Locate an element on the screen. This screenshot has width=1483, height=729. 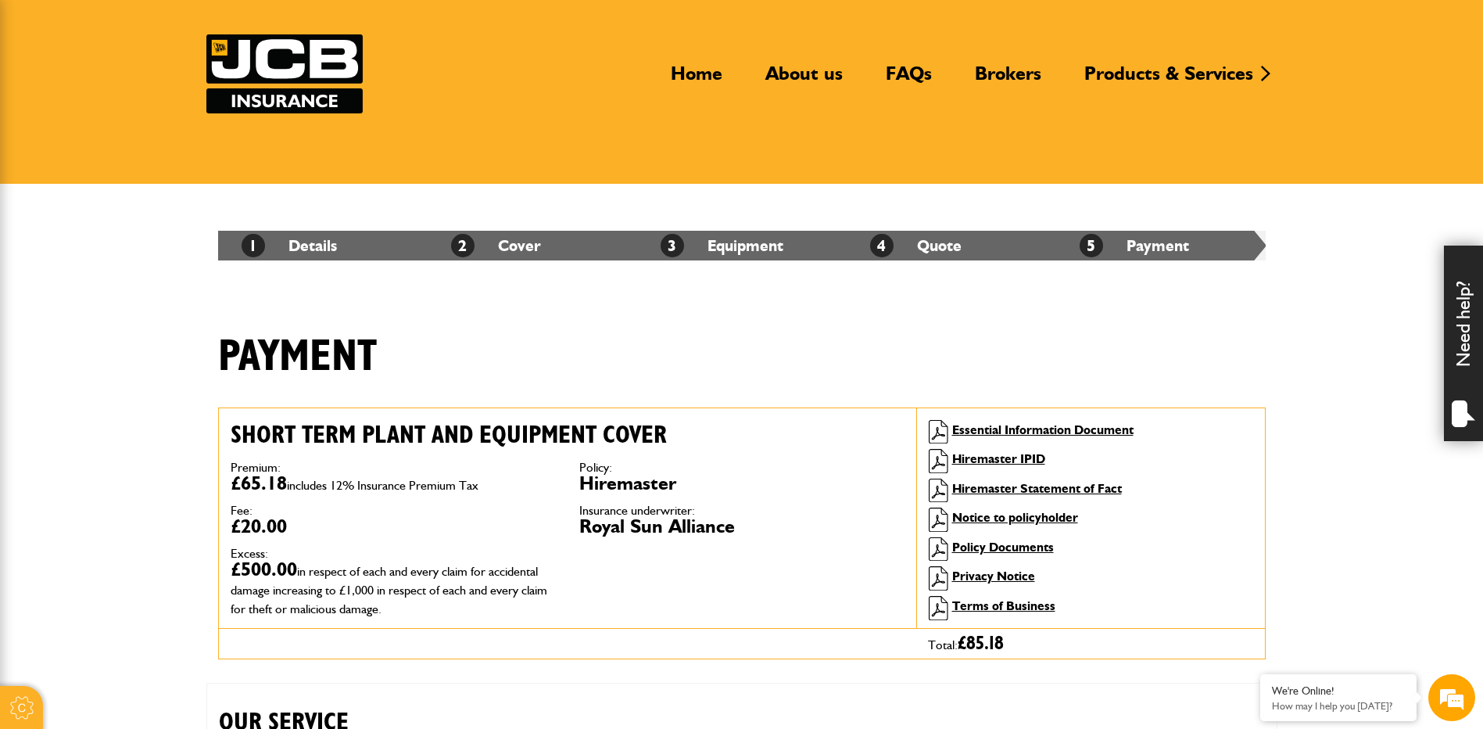
a: Essential Information Document is located at coordinates (1043, 429).